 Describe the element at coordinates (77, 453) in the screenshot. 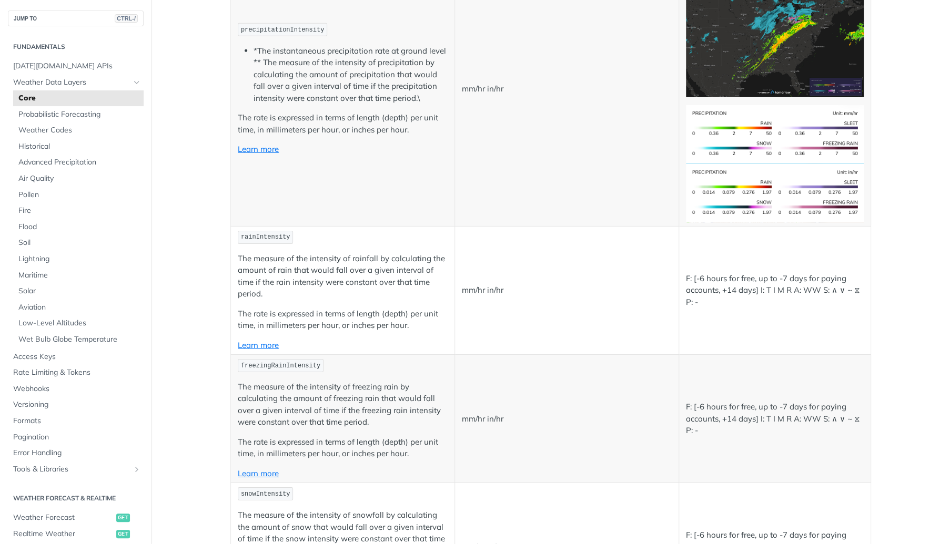

I see `span: Error Handling` at that location.